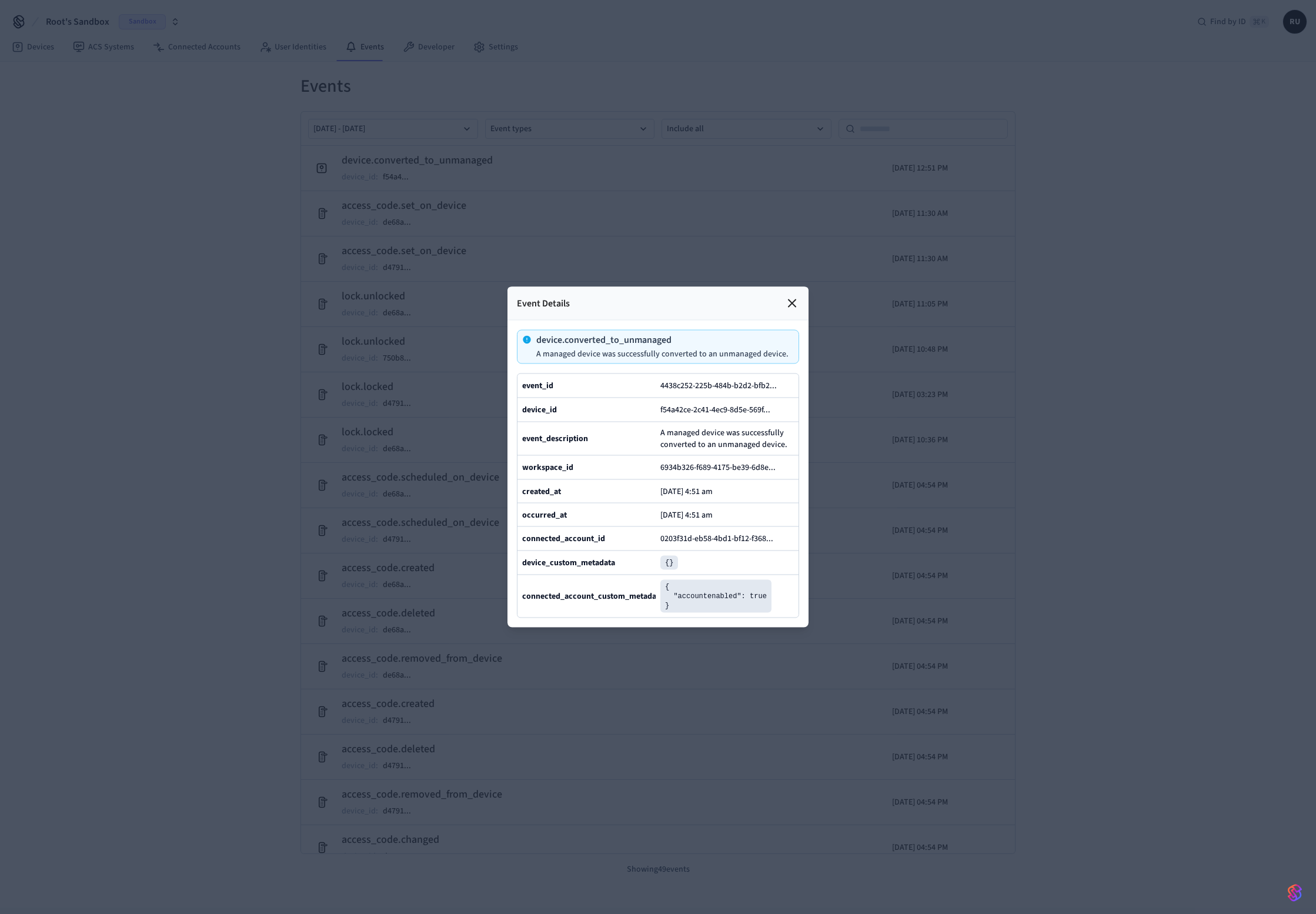 Image resolution: width=1316 pixels, height=914 pixels. What do you see at coordinates (723, 386) in the screenshot?
I see `button: 4438c252-225b-484b-b2d2-bfb2...` at bounding box center [723, 386].